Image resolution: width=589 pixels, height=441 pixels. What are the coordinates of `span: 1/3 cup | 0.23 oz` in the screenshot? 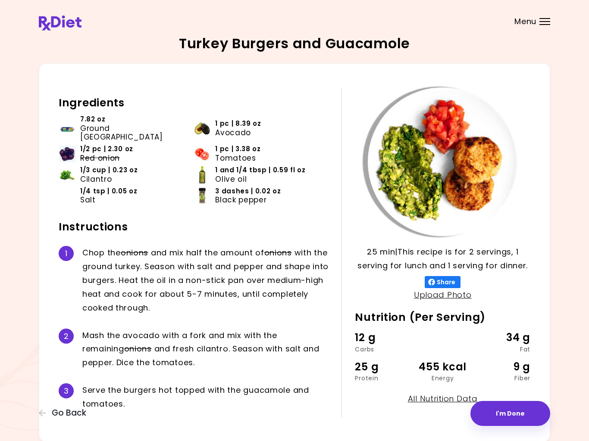 It's located at (109, 170).